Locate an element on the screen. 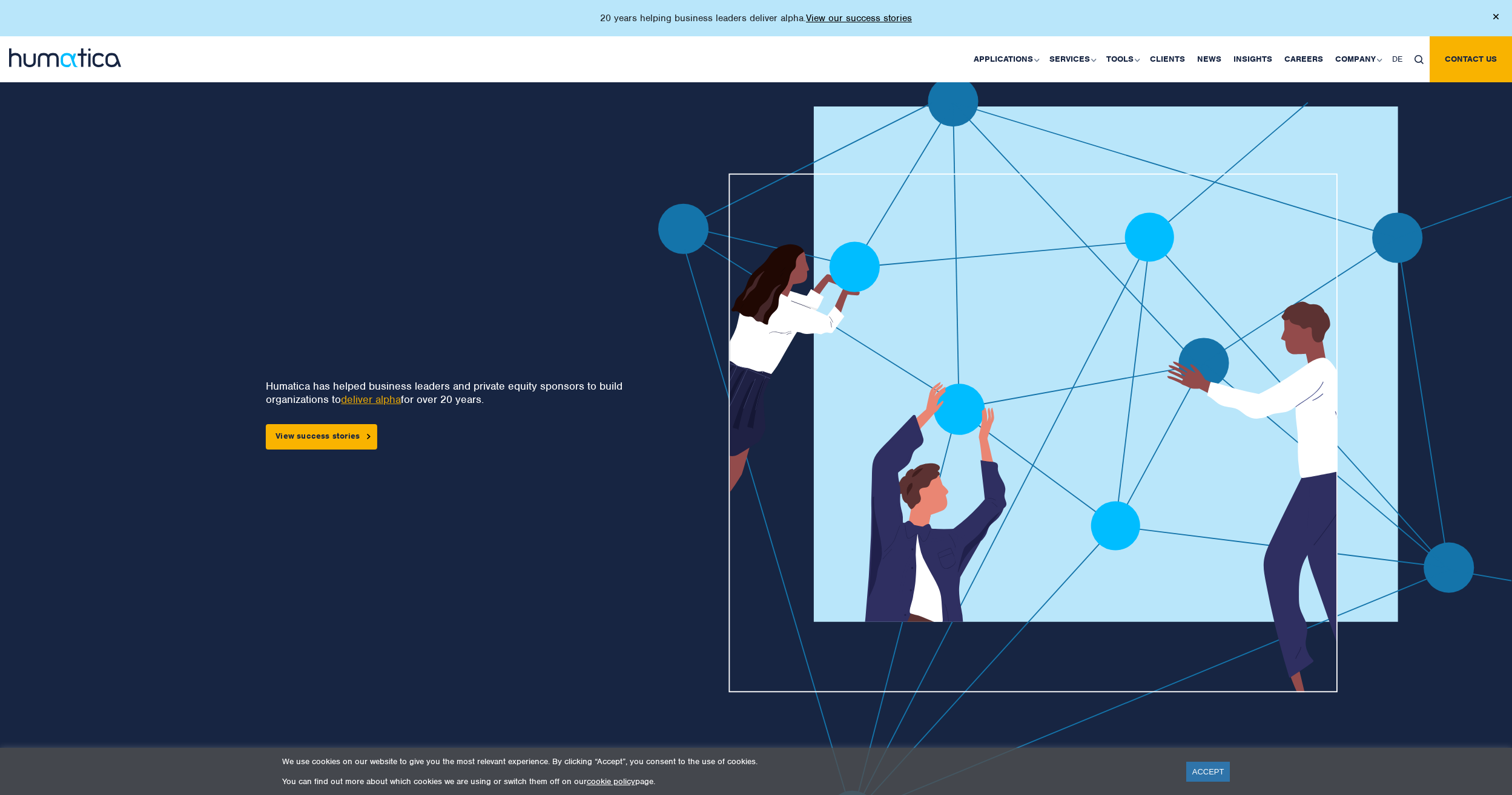  a: deliver alpha is located at coordinates (370, 399).